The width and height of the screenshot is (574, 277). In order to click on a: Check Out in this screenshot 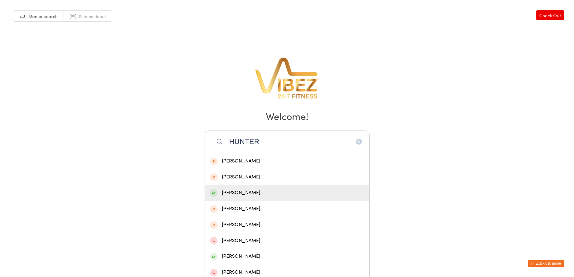, I will do `click(550, 15)`.